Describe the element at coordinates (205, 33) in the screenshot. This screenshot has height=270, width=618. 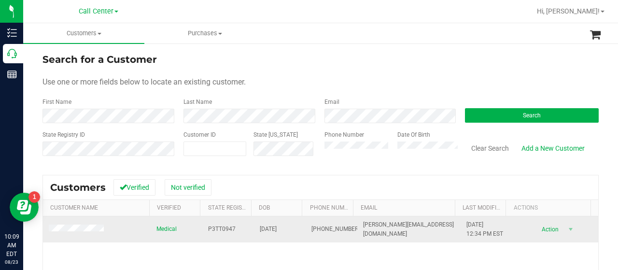
I see `span: Purchases` at that location.